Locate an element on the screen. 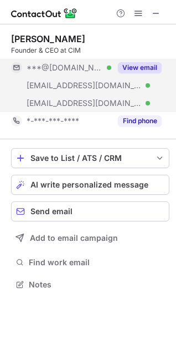 The image size is (176, 354). button: Find work email is located at coordinates (90, 262).